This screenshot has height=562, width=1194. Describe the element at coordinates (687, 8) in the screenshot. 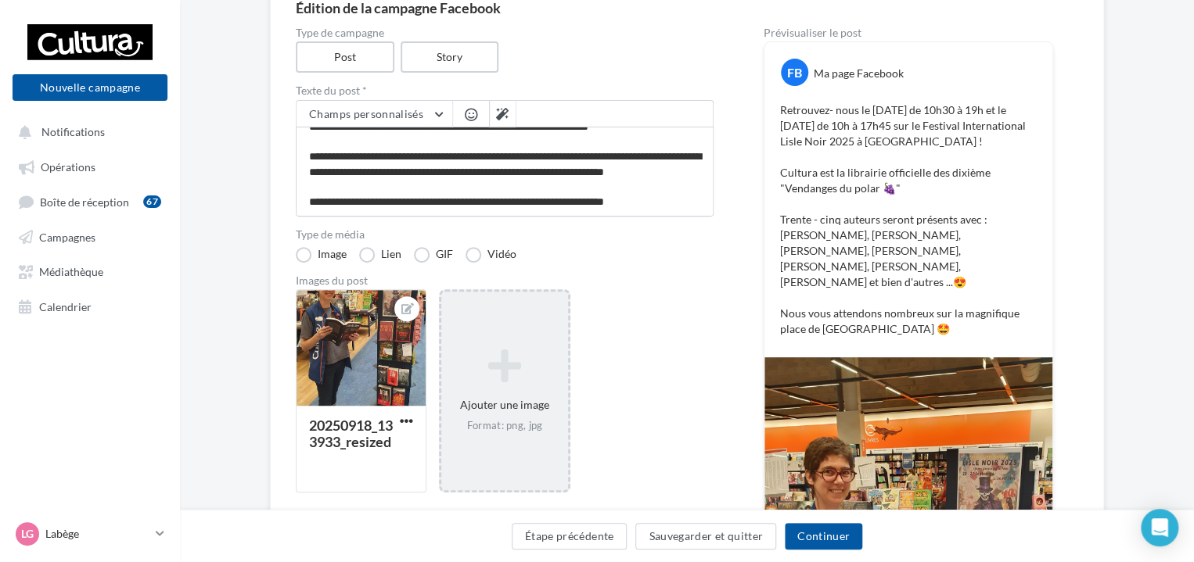

I see `div: Édition de la campagne Facebook` at that location.